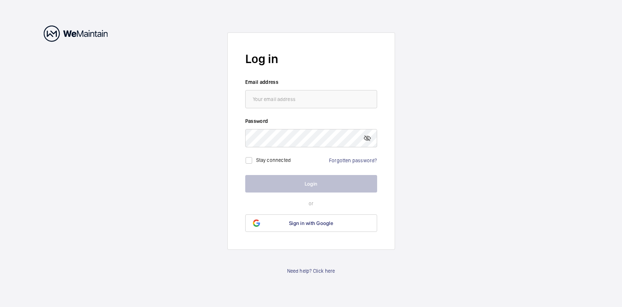 This screenshot has width=622, height=307. I want to click on input: Your email address, so click(311, 99).